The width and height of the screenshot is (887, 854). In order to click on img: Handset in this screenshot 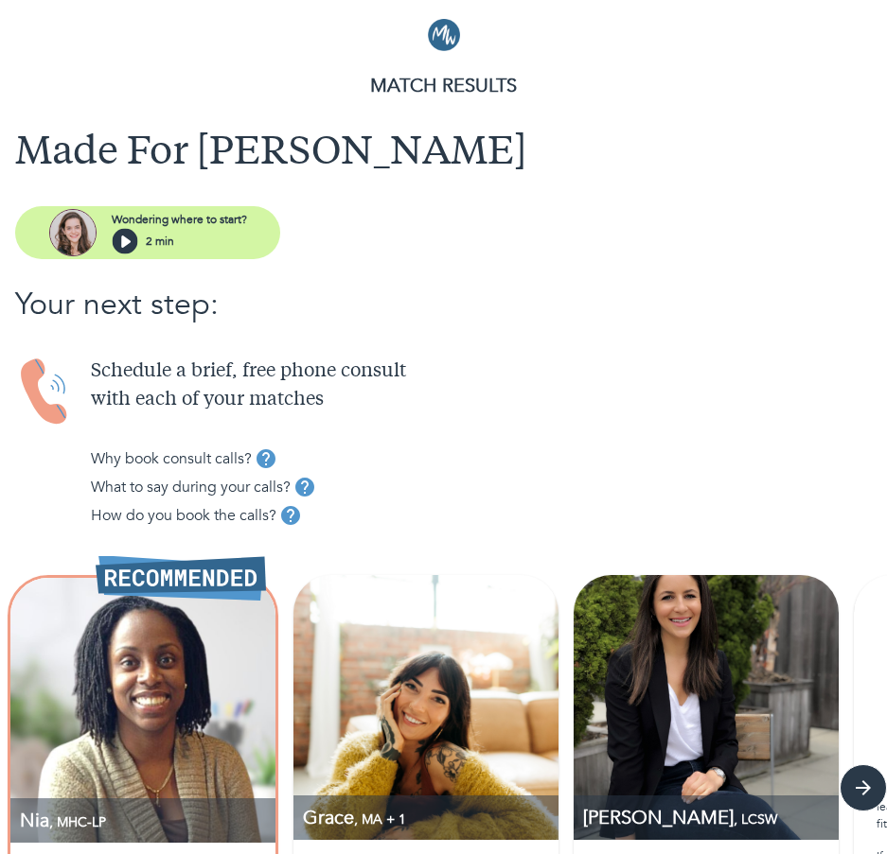, I will do `click(45, 392)`.